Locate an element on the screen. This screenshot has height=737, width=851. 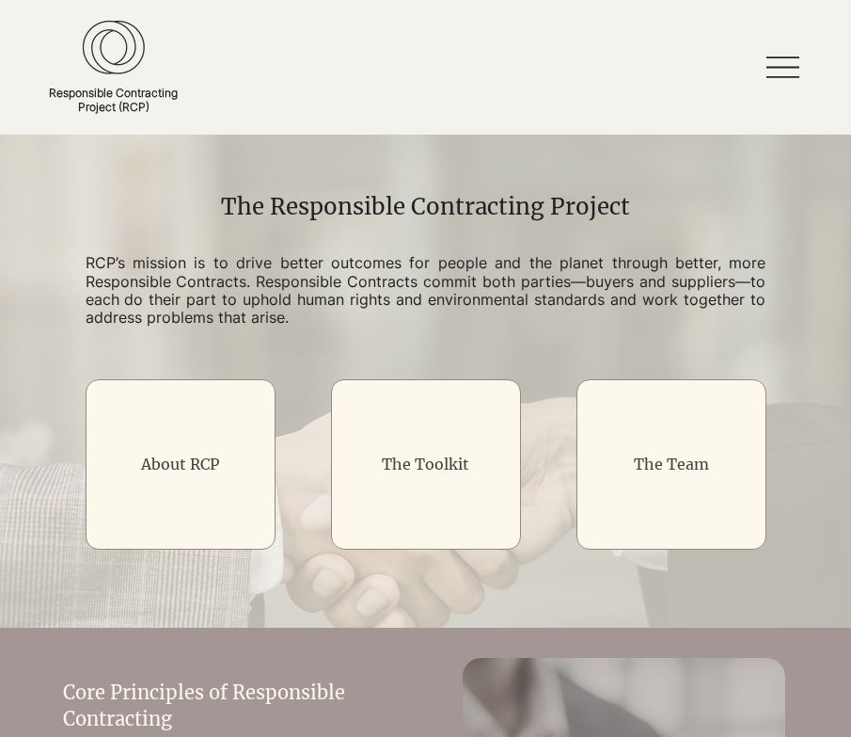
a: Responsible ContractingProject (RCP) is located at coordinates (113, 100).